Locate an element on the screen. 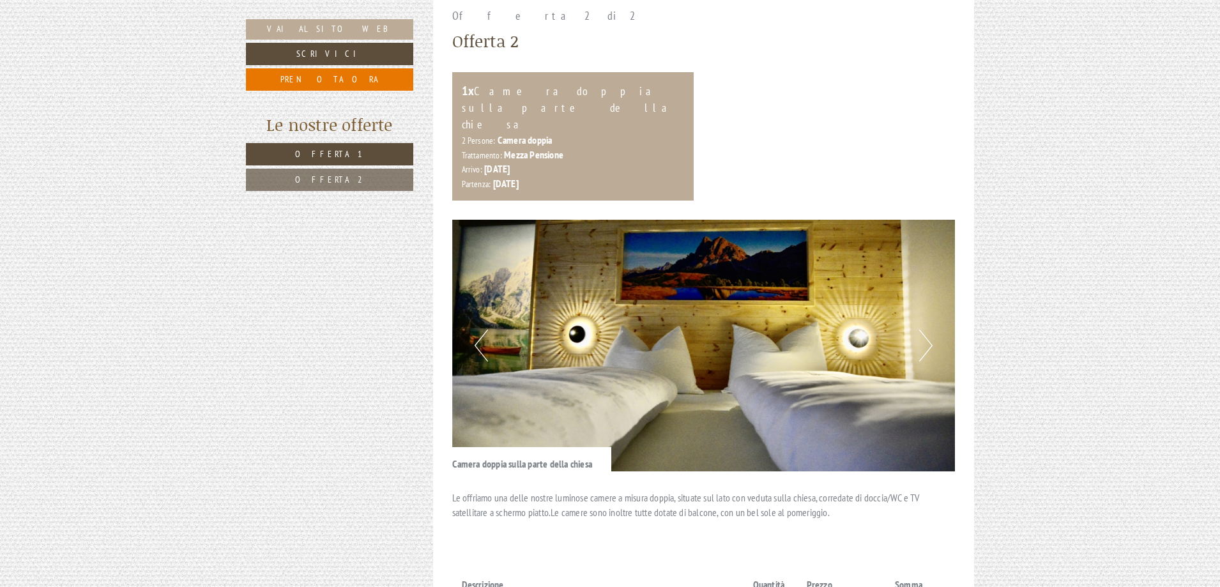  a: Prenota ora is located at coordinates (330, 79).